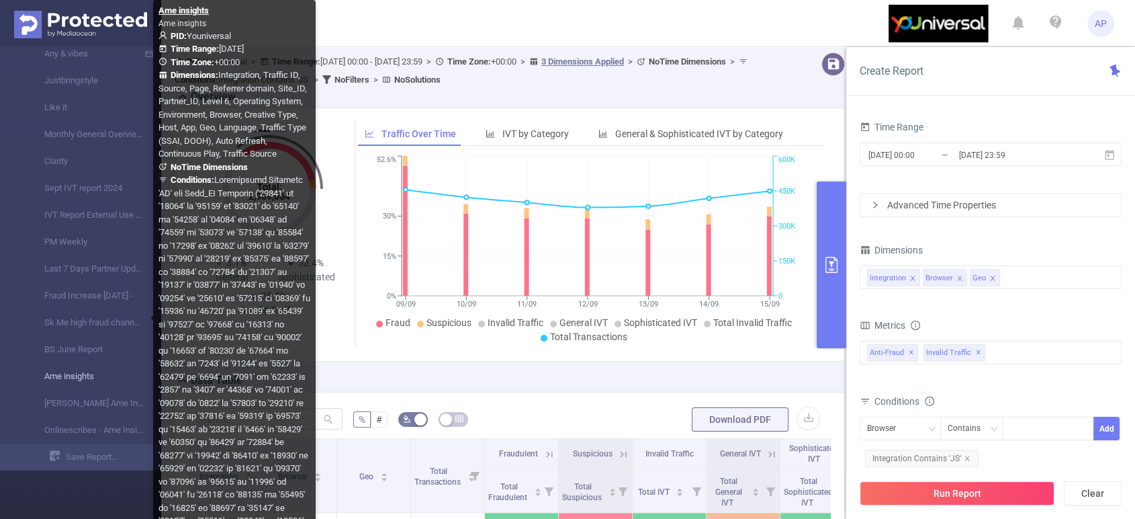 Image resolution: width=1135 pixels, height=519 pixels. What do you see at coordinates (969, 428) in the screenshot?
I see `div: Contains` at bounding box center [969, 428].